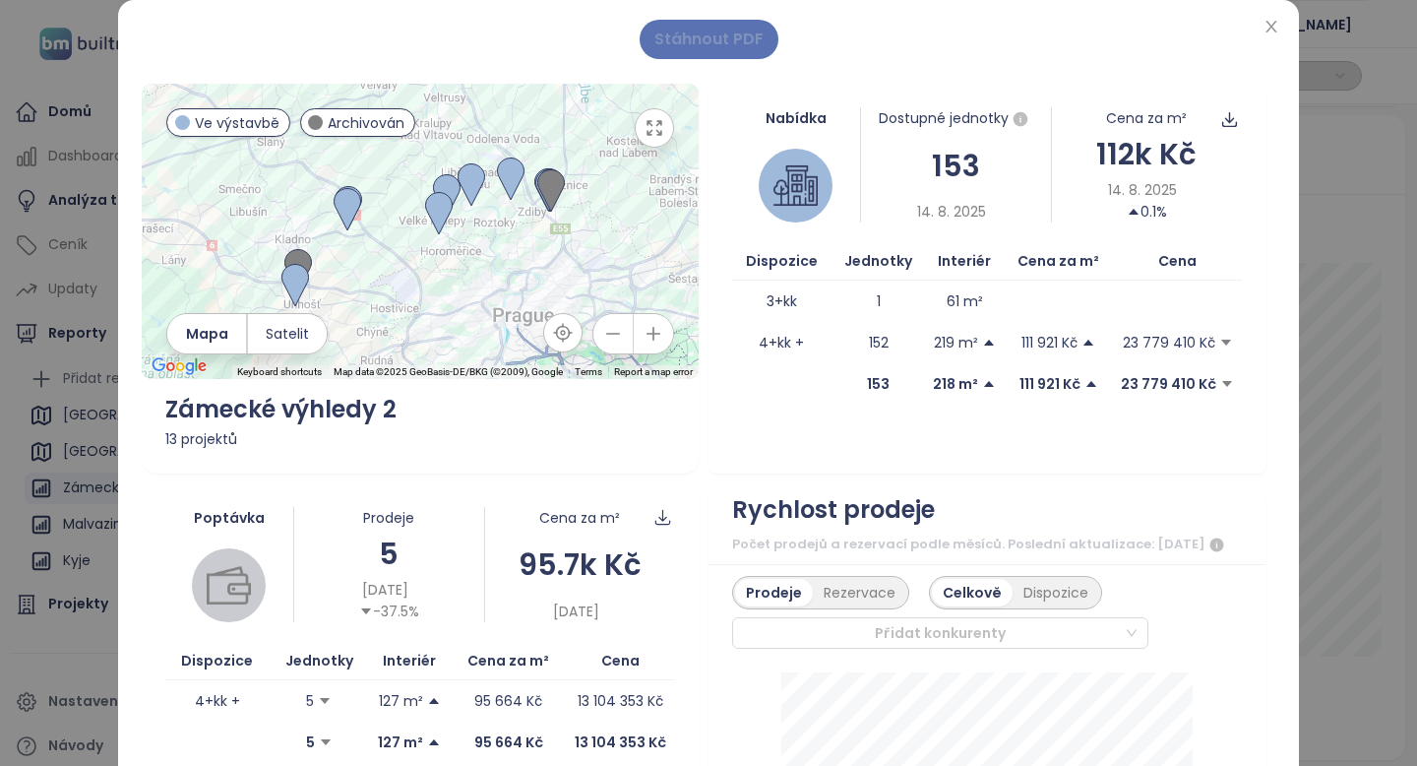  What do you see at coordinates (972, 592) in the screenshot?
I see `div: Celkově` at bounding box center [972, 592].